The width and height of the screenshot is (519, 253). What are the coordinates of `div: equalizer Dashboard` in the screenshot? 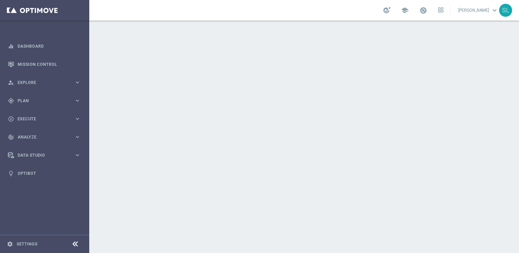 It's located at (44, 46).